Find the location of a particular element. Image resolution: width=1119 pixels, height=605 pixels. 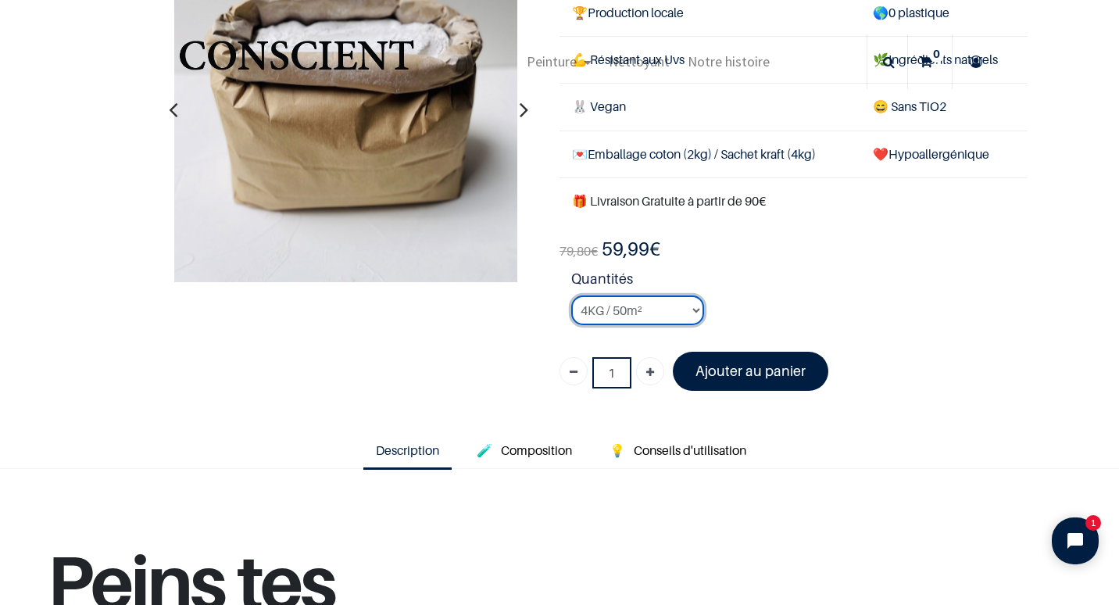

td: ❤️Hypoallergénique is located at coordinates (944, 154).